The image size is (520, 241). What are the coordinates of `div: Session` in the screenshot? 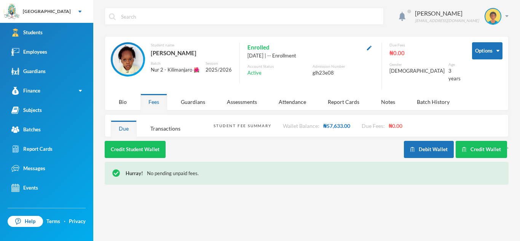 It's located at (219, 63).